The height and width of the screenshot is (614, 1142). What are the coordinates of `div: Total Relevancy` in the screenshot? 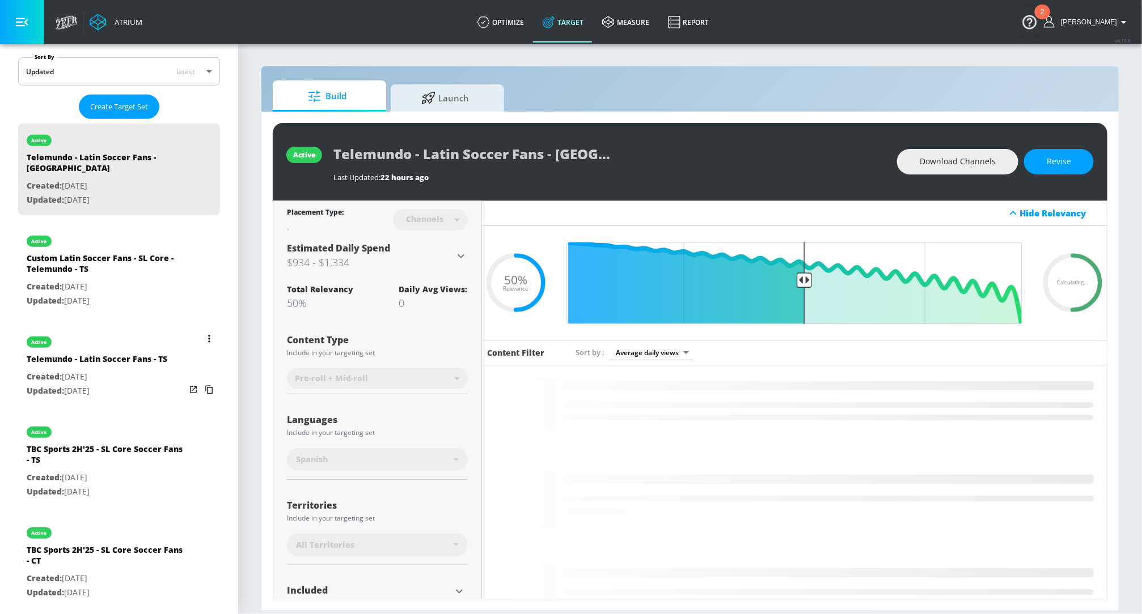 It's located at (320, 289).